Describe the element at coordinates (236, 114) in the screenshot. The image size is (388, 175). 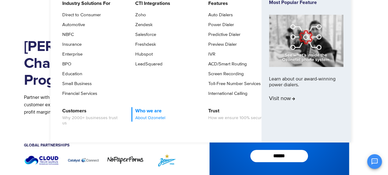
I see `a: TrustHow we ensure 100% security` at that location.